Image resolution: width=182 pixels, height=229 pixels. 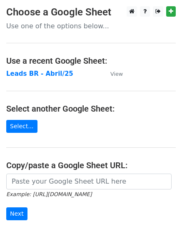 What do you see at coordinates (22, 126) in the screenshot?
I see `a: Select...` at bounding box center [22, 126].